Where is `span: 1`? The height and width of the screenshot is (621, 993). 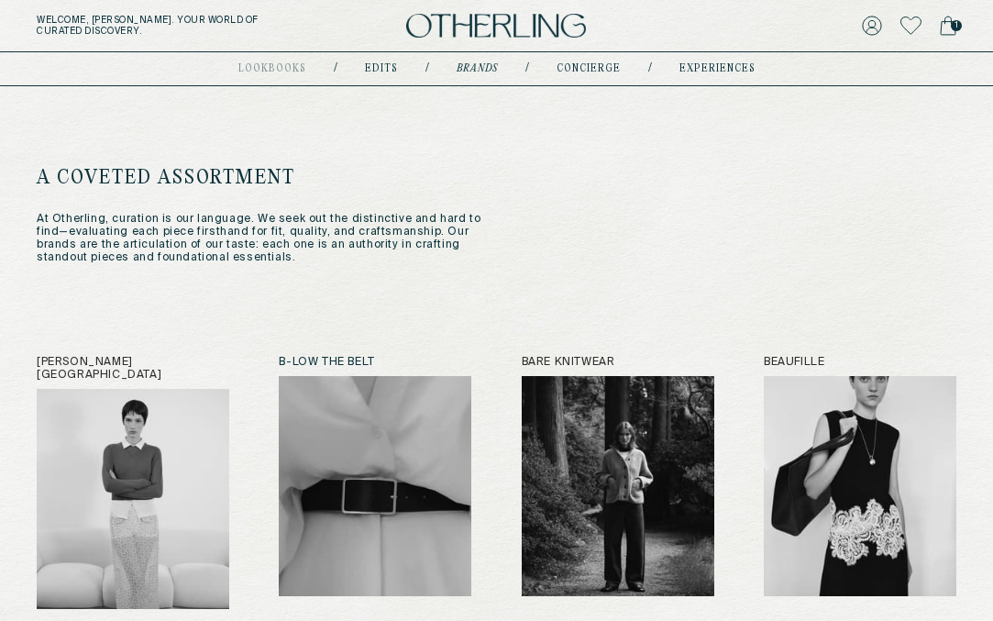 span: 1 is located at coordinates (957, 26).